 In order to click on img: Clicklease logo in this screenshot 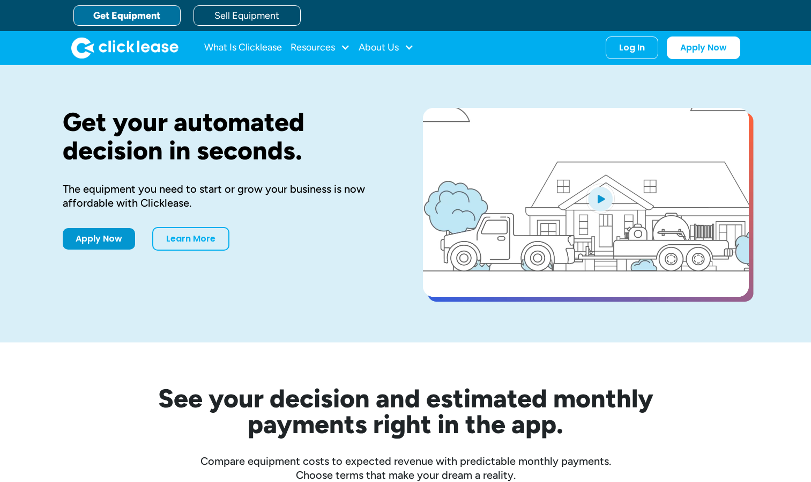, I will do `click(125, 48)`.